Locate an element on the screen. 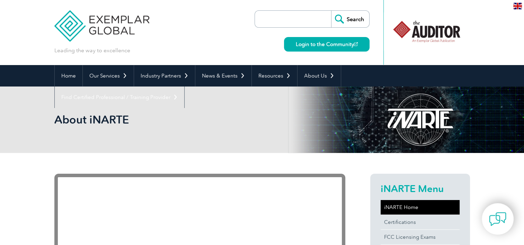  a: Resources is located at coordinates (274, 76).